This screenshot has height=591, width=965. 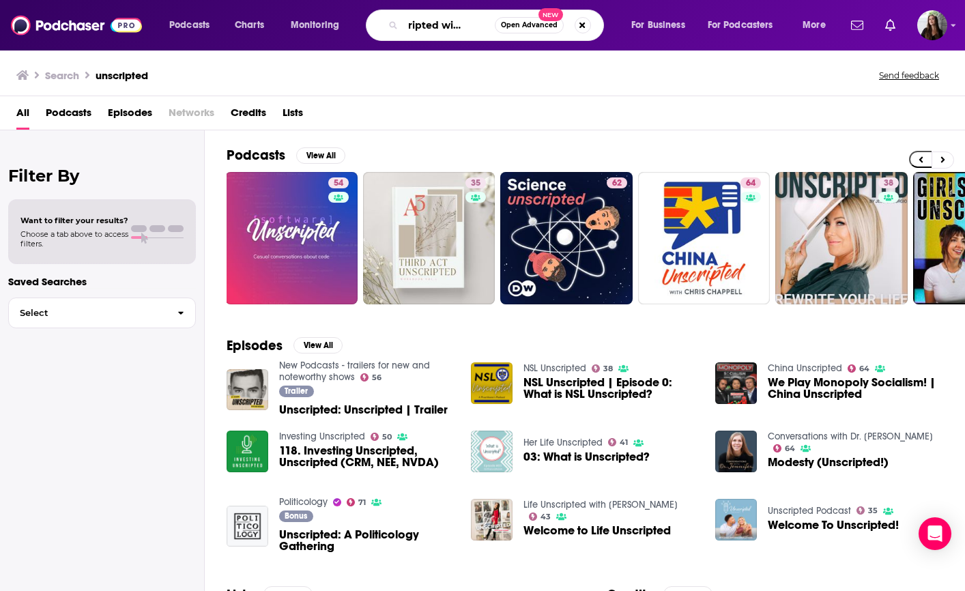 What do you see at coordinates (387, 437) in the screenshot?
I see `span: 50` at bounding box center [387, 437].